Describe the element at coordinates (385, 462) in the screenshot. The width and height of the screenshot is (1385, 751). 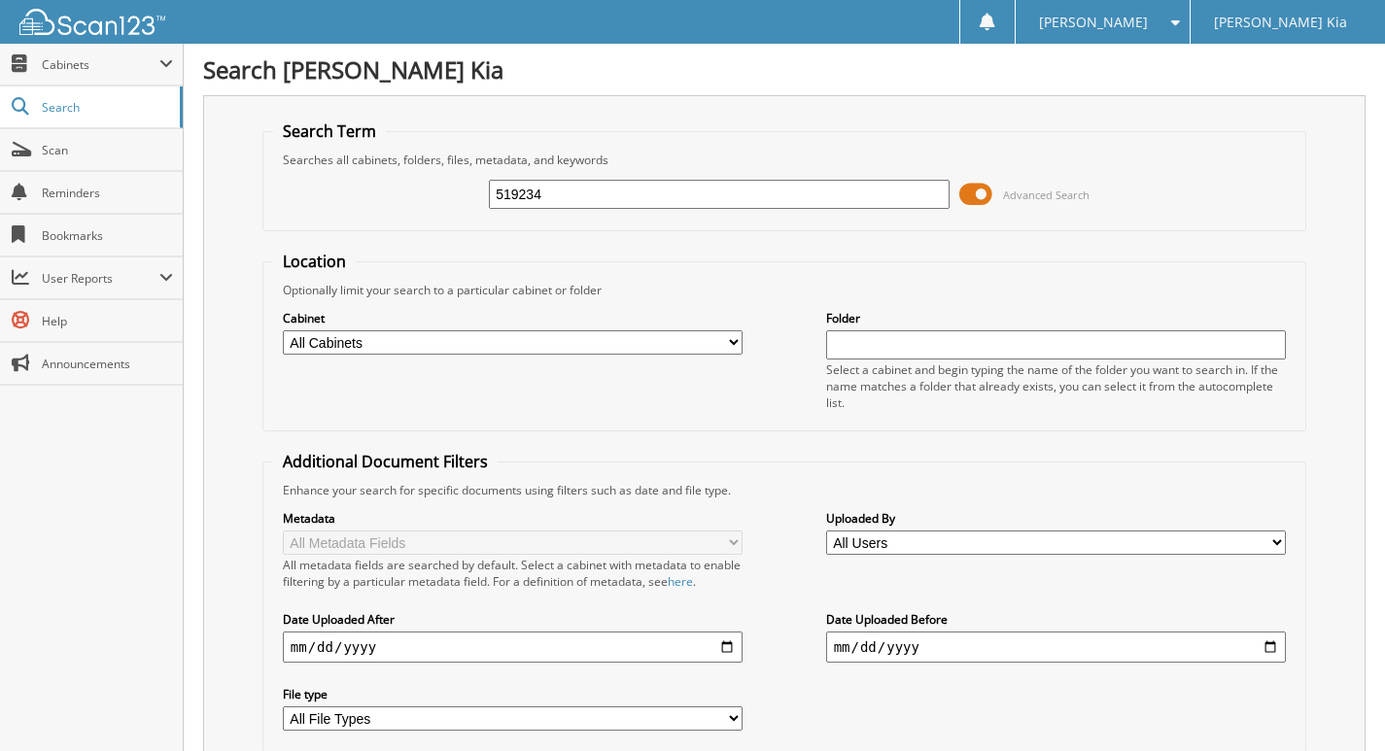
I see `legend: Additional Document Filters` at that location.